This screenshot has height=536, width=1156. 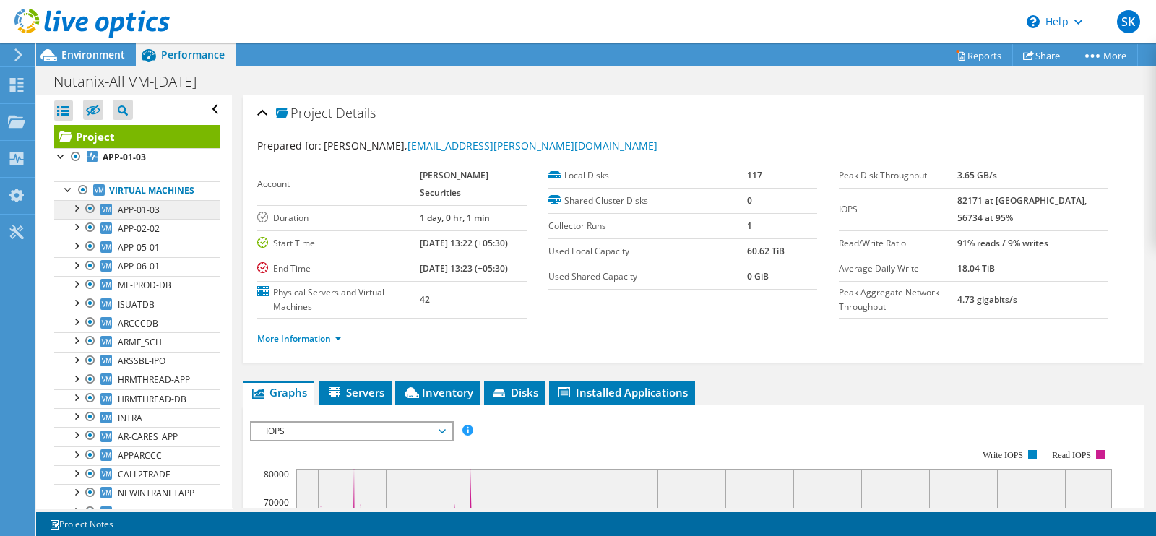 What do you see at coordinates (304, 113) in the screenshot?
I see `span: Project` at bounding box center [304, 113].